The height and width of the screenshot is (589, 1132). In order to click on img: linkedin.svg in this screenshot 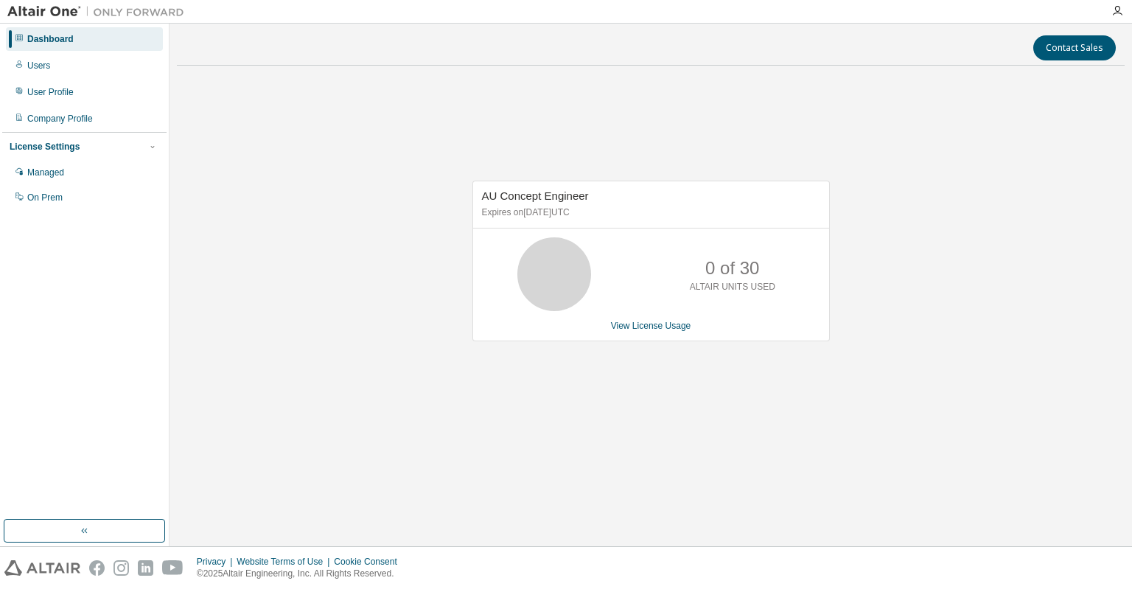, I will do `click(145, 567)`.